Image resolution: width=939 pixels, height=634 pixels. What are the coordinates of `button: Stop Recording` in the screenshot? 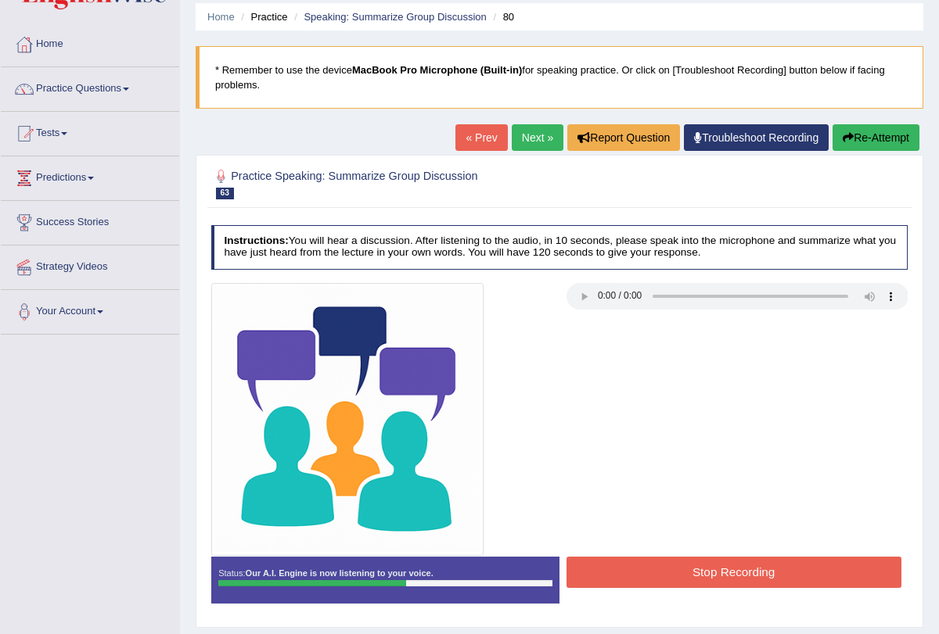 It's located at (734, 572).